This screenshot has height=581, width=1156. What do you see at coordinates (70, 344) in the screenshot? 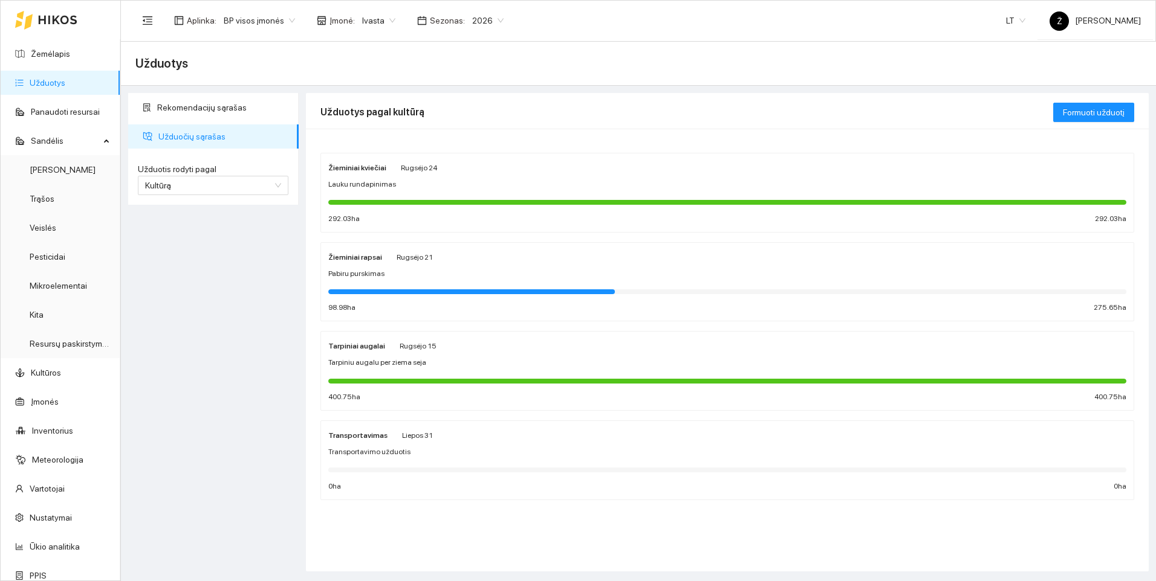
I see `a: Resursų paskirstymas` at bounding box center [70, 344].